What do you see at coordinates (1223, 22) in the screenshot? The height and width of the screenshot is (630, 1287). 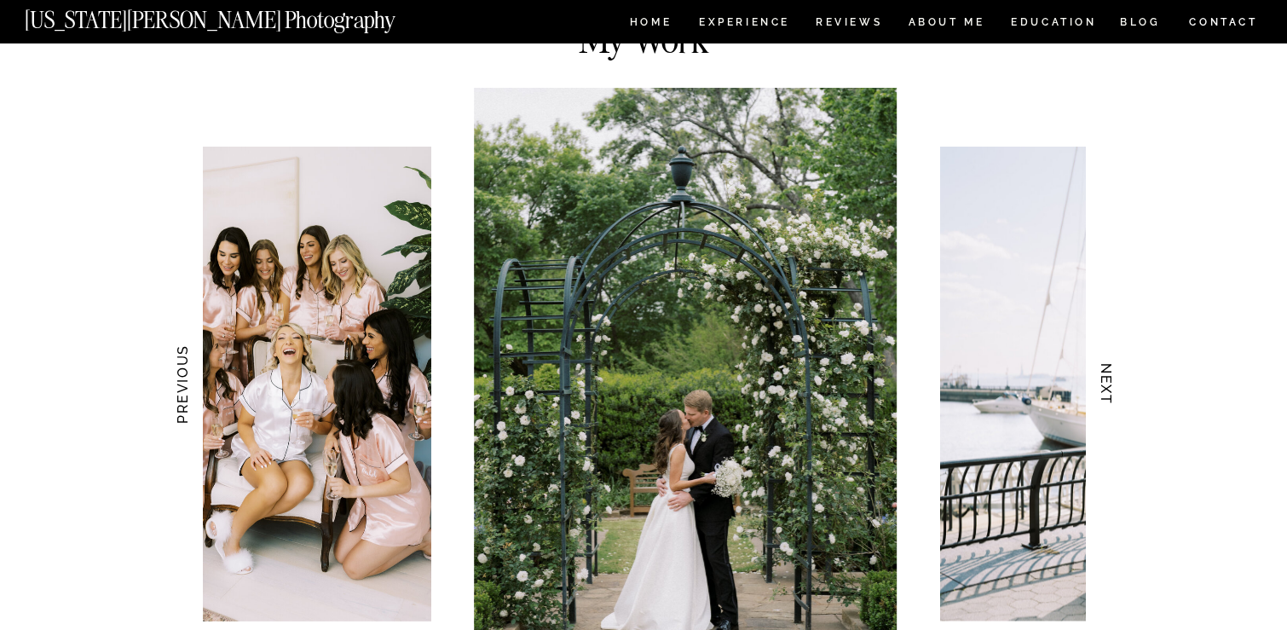 I see `a: CONTACT` at bounding box center [1223, 22].